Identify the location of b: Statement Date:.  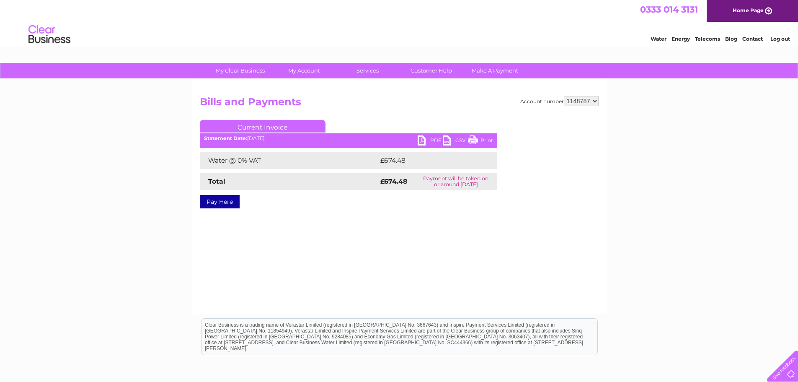
(225, 138).